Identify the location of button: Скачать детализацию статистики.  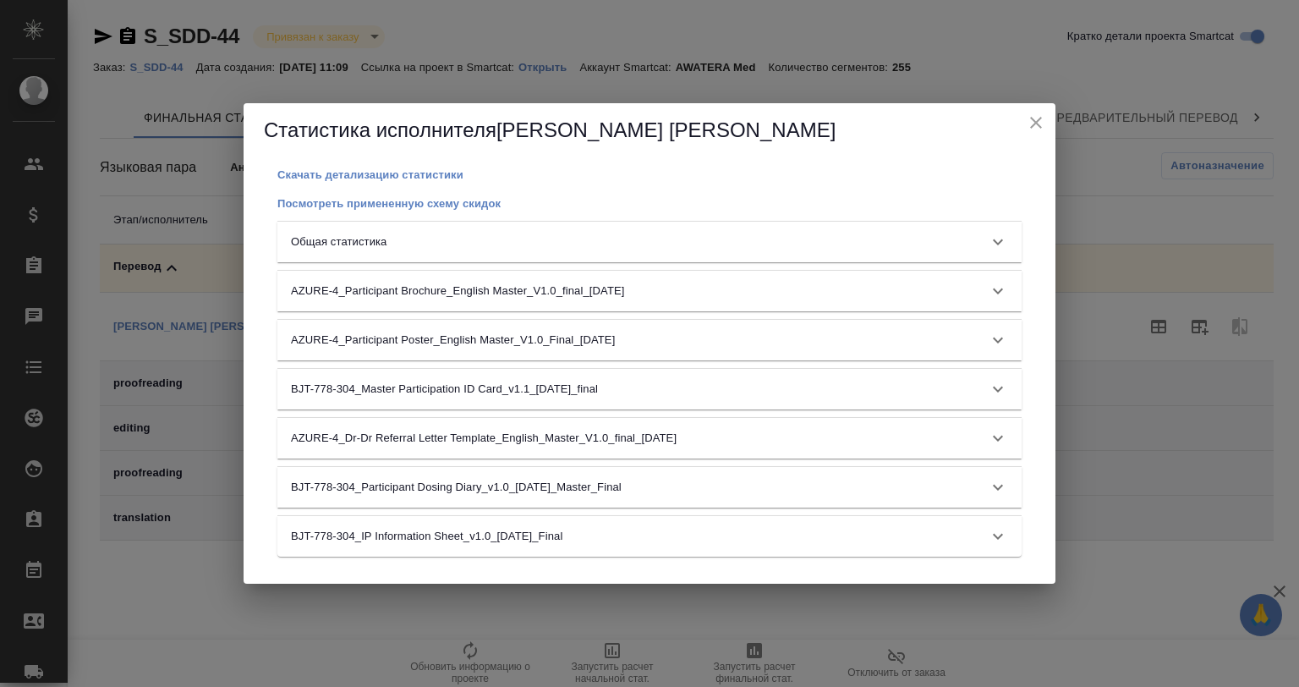
(370, 175).